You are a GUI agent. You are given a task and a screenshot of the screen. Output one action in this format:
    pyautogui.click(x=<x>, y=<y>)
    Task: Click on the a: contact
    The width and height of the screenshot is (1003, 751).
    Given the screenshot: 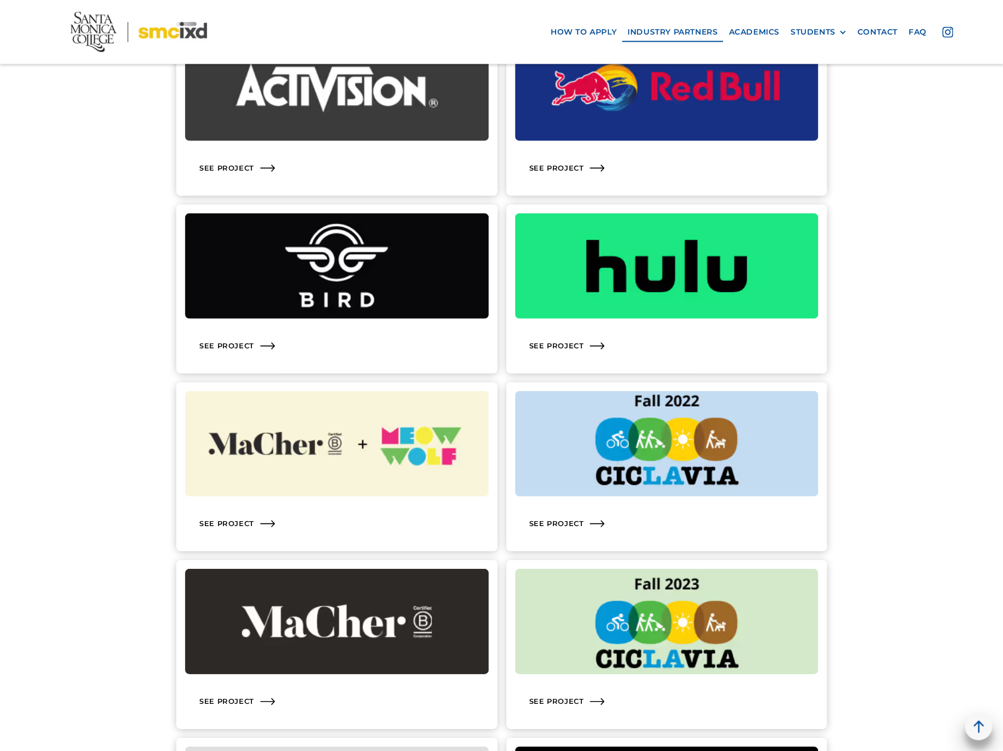 What is the action you would take?
    pyautogui.click(x=876, y=32)
    